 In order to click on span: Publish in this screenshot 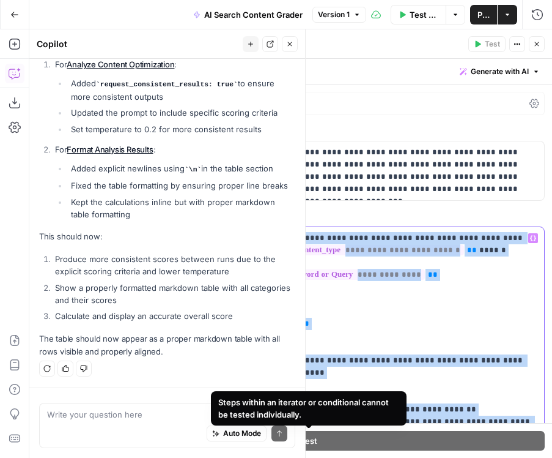, I will do `click(484, 15)`.